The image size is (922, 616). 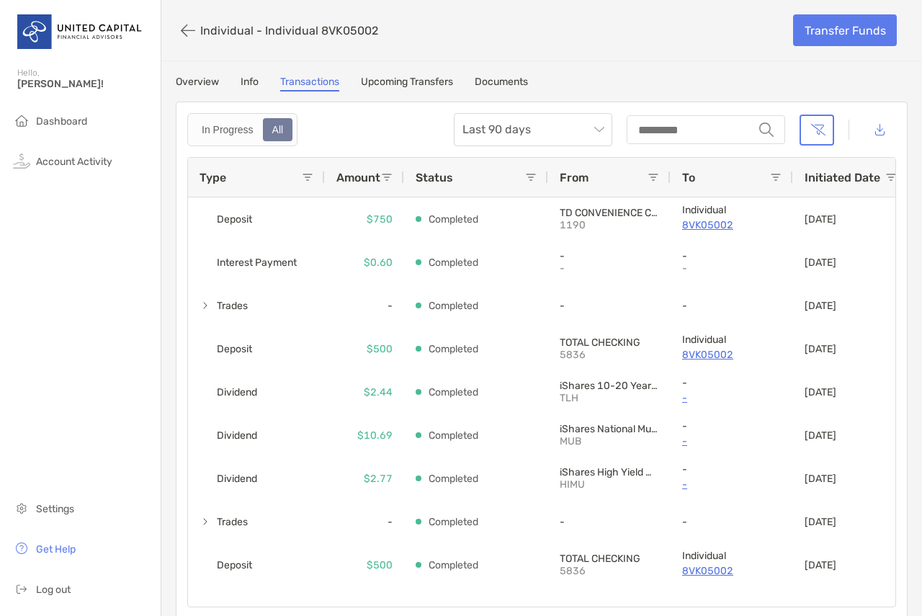 I want to click on img: input icon, so click(x=766, y=130).